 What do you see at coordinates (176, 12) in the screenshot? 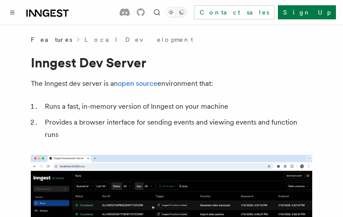
I see `button: Toggle dark mode` at bounding box center [176, 12].